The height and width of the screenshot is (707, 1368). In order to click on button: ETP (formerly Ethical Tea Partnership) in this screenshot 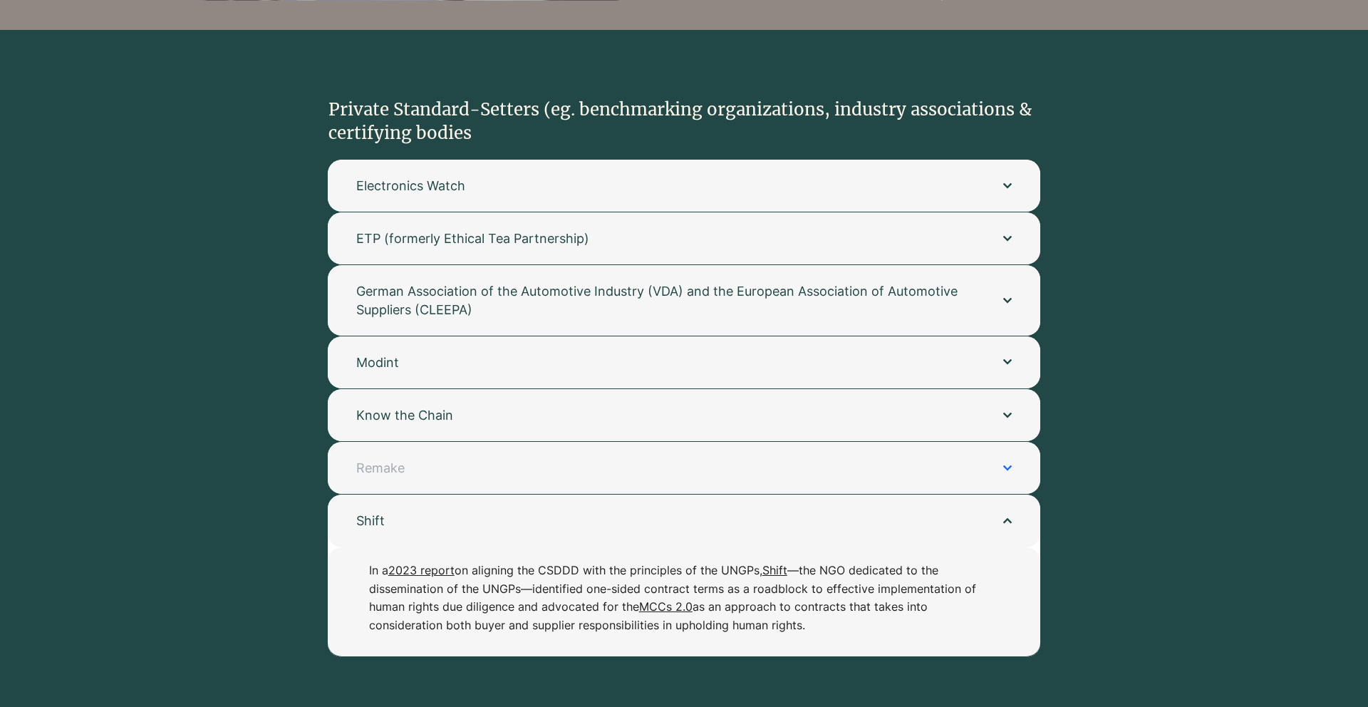, I will do `click(684, 238)`.